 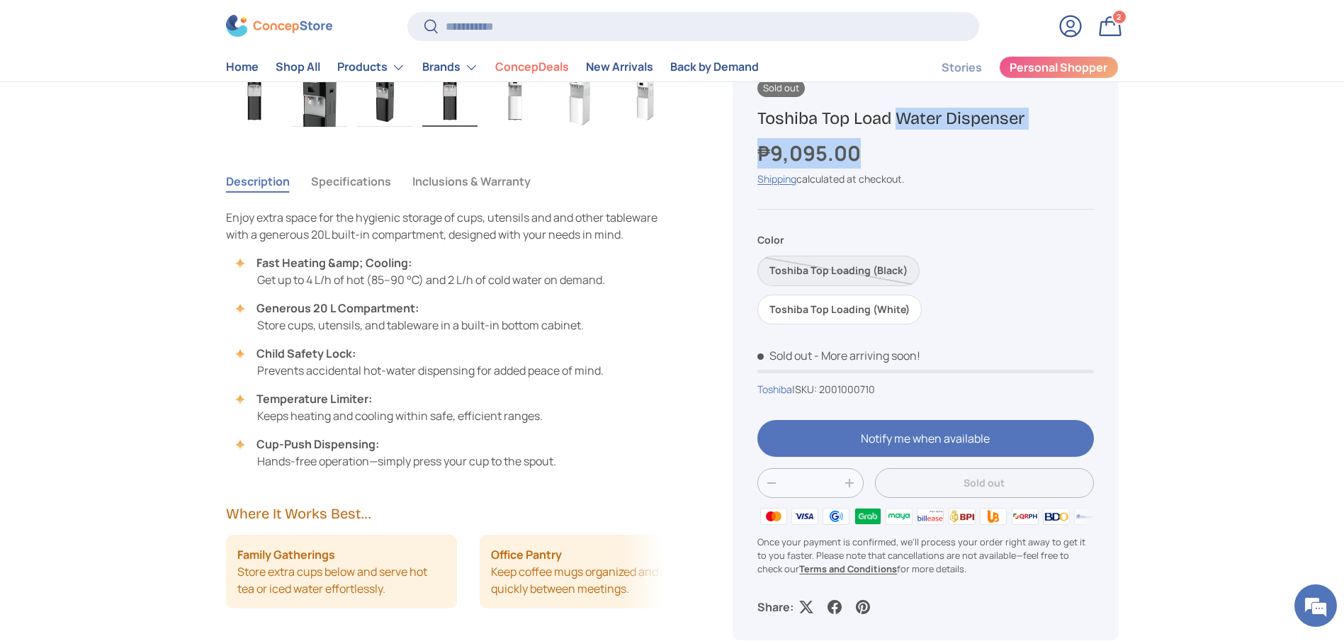 What do you see at coordinates (867, 356) in the screenshot?
I see `p: - More arriving soon!` at bounding box center [867, 356].